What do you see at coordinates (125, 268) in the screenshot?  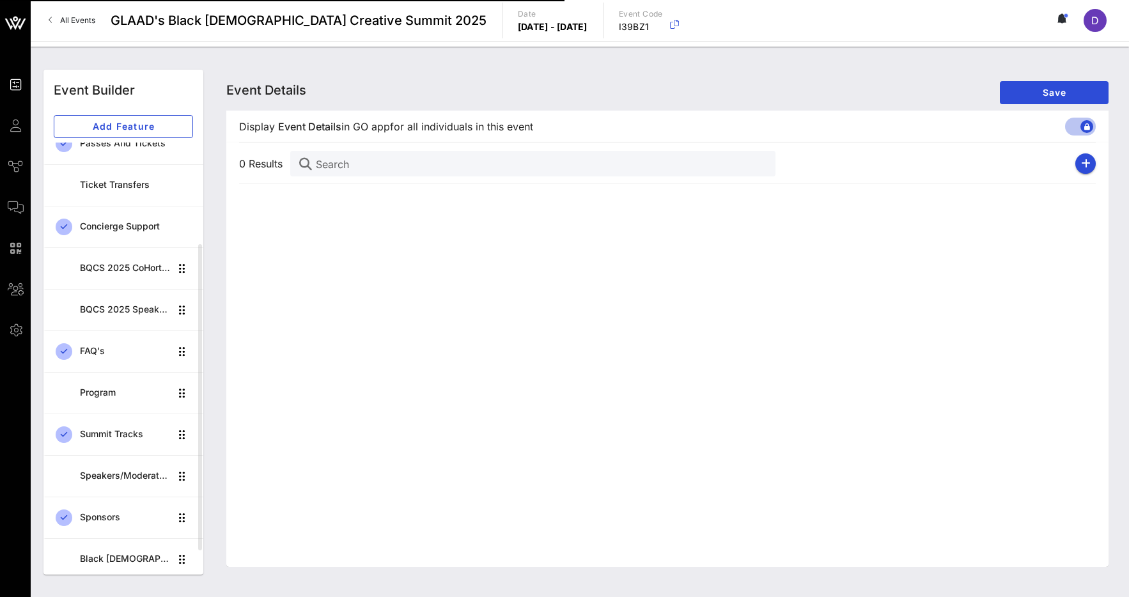 I see `div: BQCS 2025 CoHort Guestbook` at bounding box center [125, 268].